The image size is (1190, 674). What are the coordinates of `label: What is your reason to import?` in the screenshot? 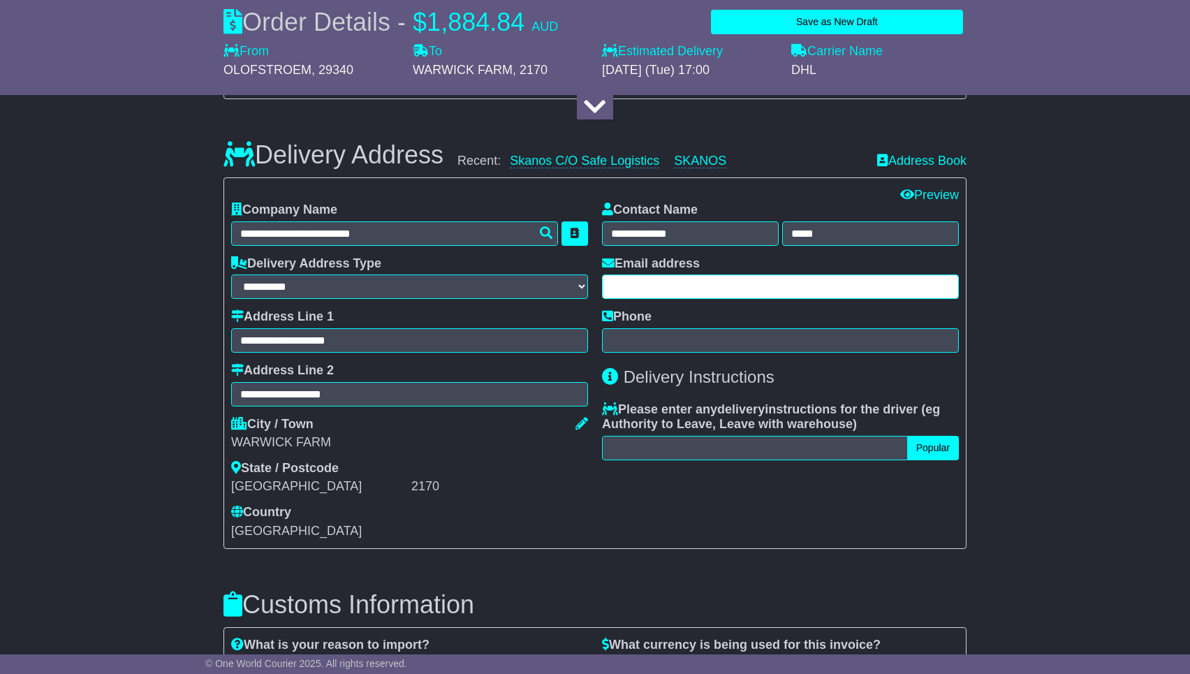 It's located at (330, 645).